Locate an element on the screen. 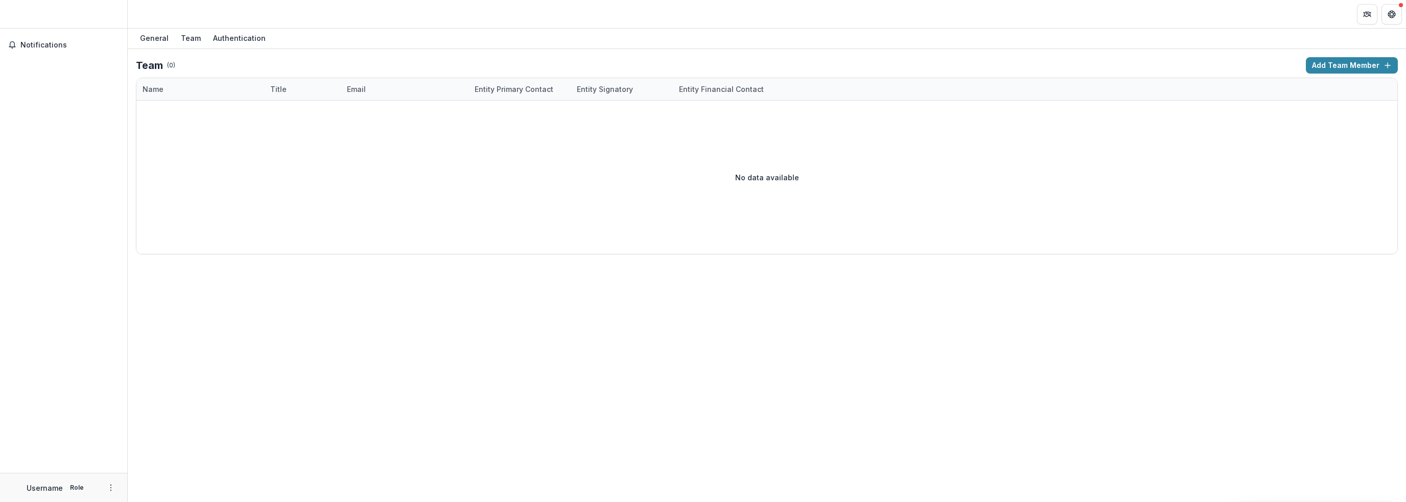  div: Team is located at coordinates (191, 38).